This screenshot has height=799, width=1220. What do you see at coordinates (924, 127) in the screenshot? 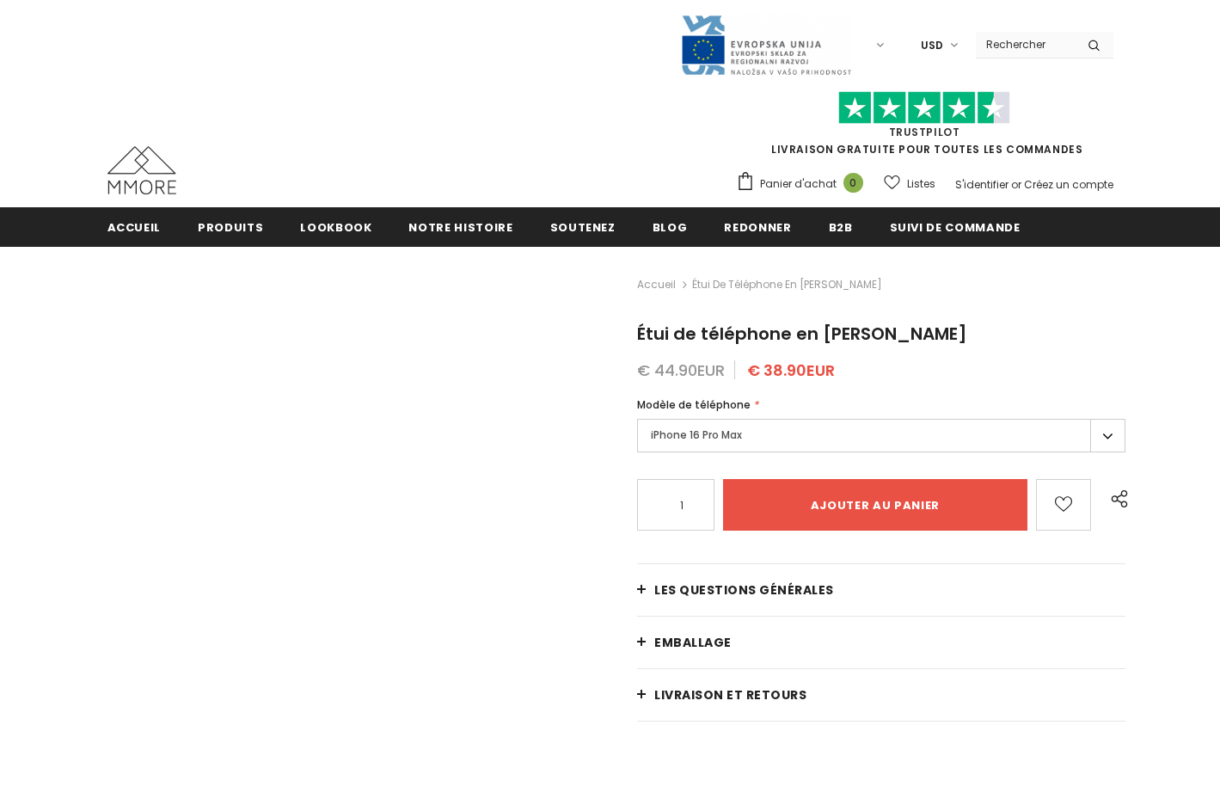
I see `span: LIVRAISON GRATUITE POUR TOUTES LES COMMANDES` at bounding box center [924, 127].